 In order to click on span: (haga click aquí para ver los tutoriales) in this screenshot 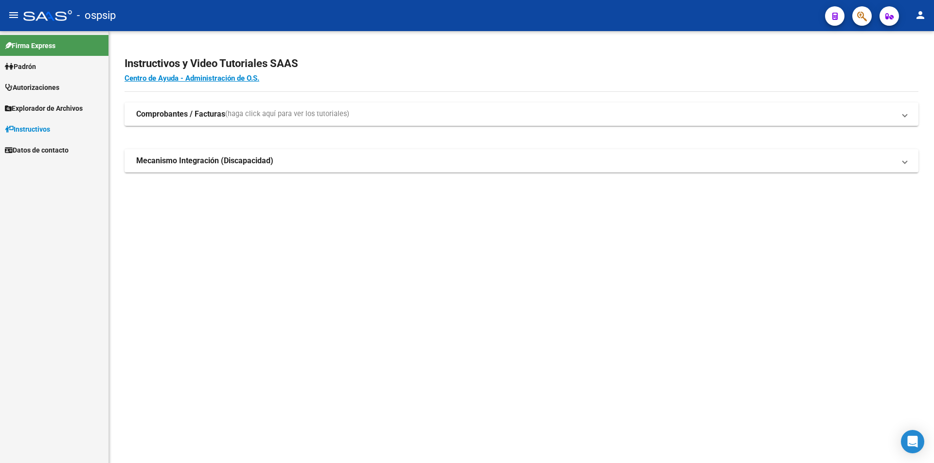, I will do `click(287, 114)`.